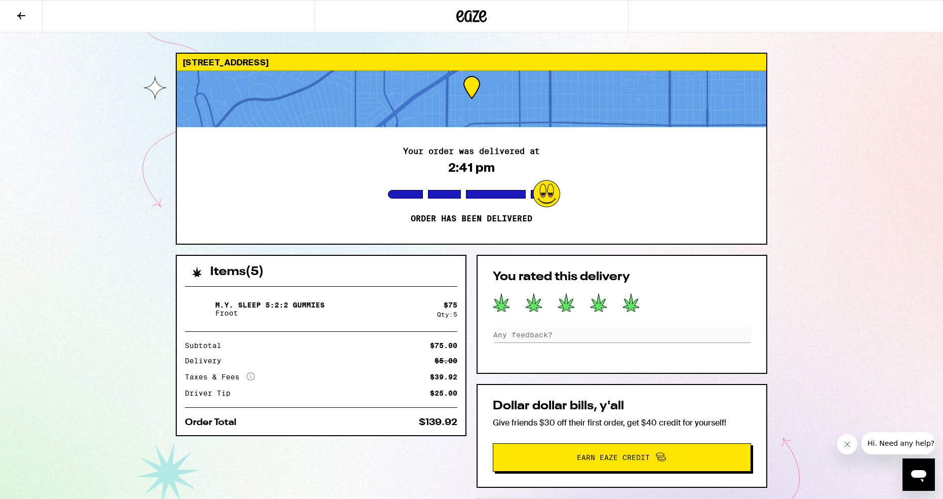 The image size is (943, 499). What do you see at coordinates (622, 335) in the screenshot?
I see `input: Any feedback?` at bounding box center [622, 335].